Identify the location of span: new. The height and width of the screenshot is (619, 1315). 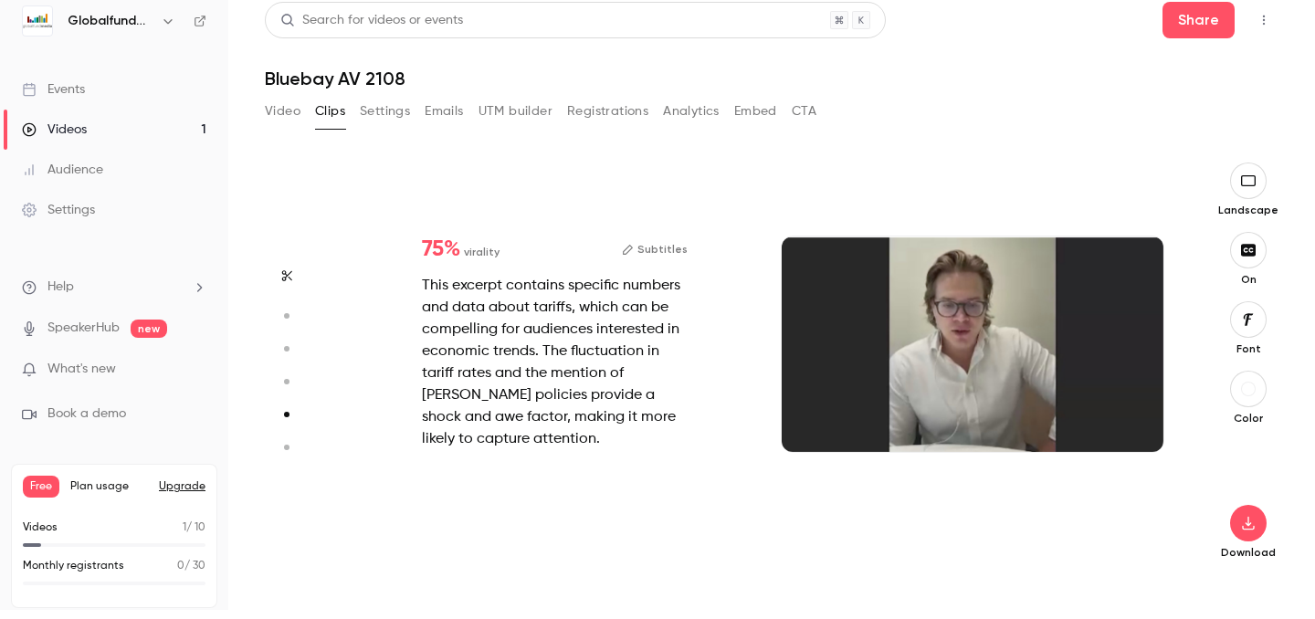
(149, 329).